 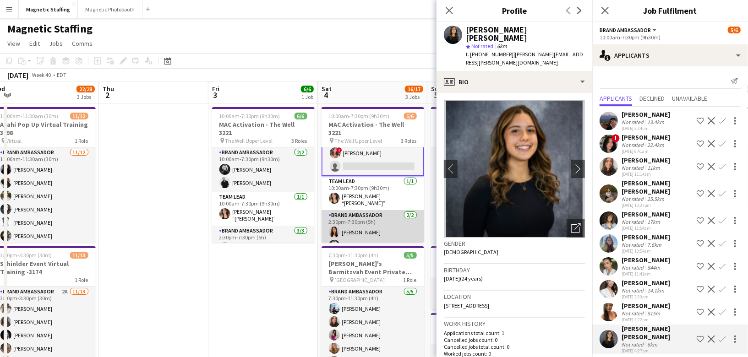 I want to click on div: 10:00am-7:30pm (9h30m)5/6MAC Activation - The Well 3221 The Well Upper Level3 RolesBrand Ambassad..., so click(x=373, y=175).